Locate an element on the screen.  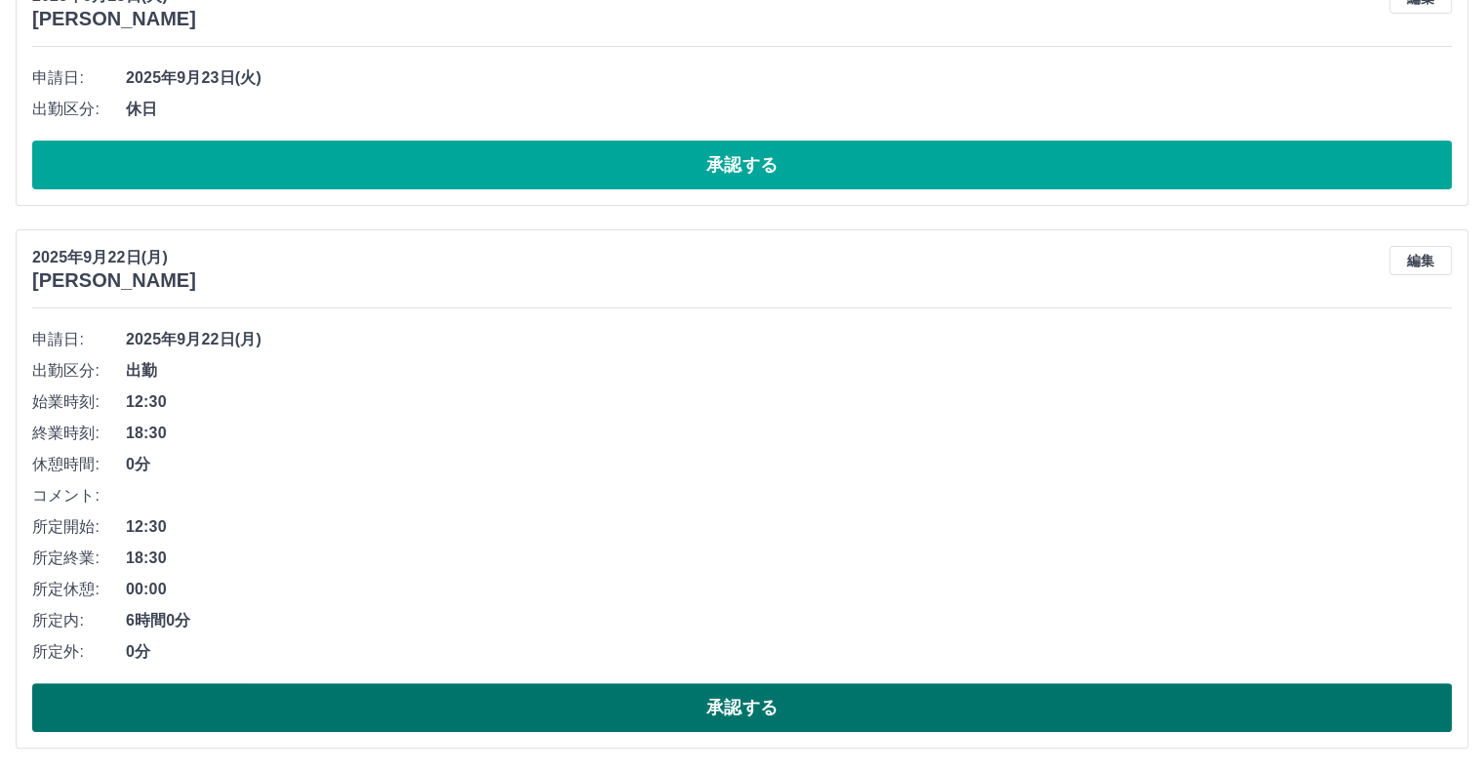
span: 00:00 is located at coordinates (788, 589).